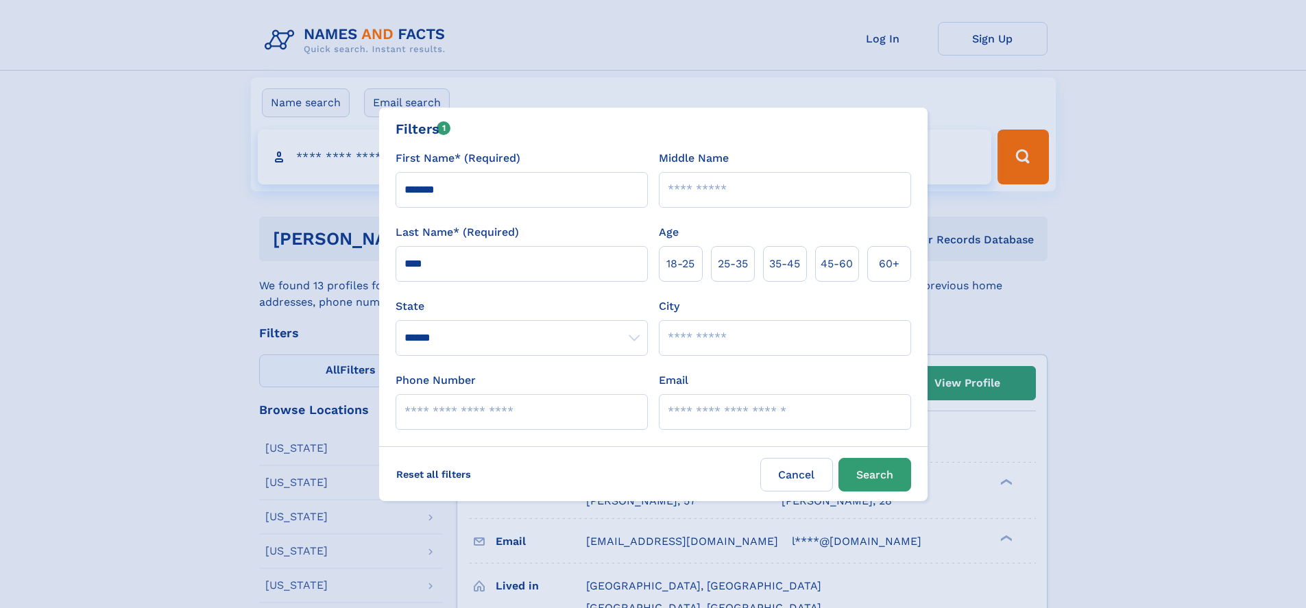 Image resolution: width=1306 pixels, height=608 pixels. Describe the element at coordinates (680, 264) in the screenshot. I see `span: 18‑25` at that location.